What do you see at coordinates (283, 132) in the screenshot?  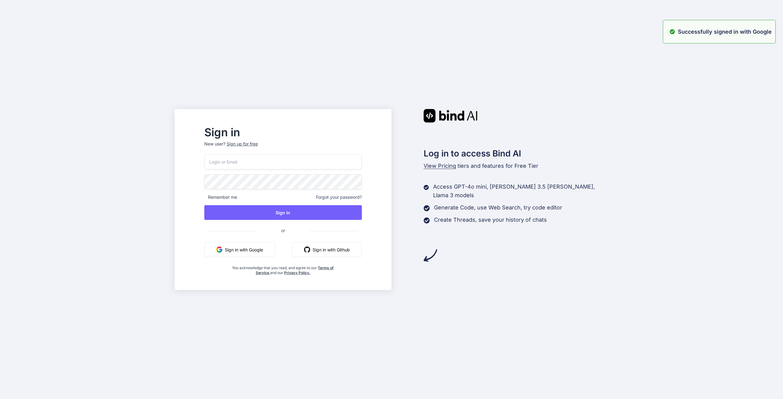 I see `h2: Sign in` at bounding box center [283, 132].